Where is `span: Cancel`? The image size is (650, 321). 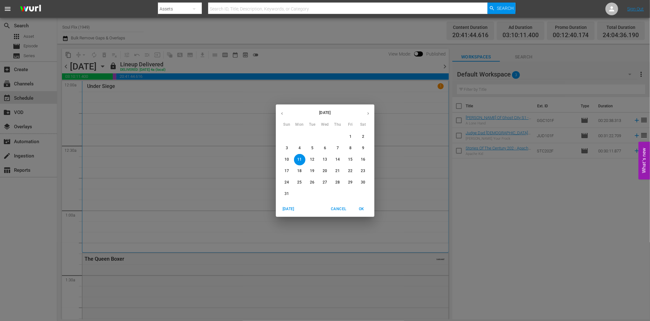
span: Cancel is located at coordinates (339, 209).